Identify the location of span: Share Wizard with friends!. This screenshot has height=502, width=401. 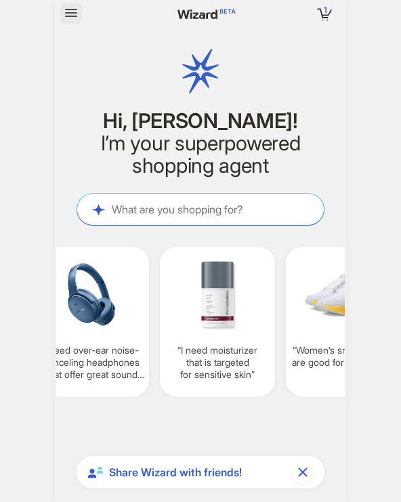
(198, 472).